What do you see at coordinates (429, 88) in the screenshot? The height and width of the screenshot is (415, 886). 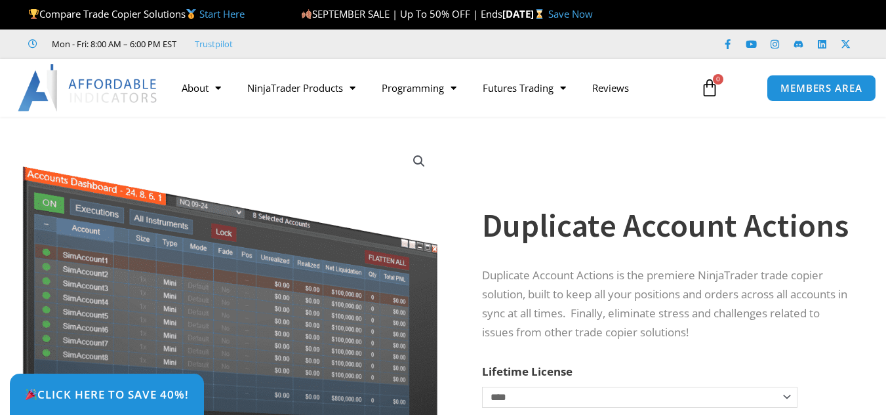 I see `nav: Menu` at bounding box center [429, 88].